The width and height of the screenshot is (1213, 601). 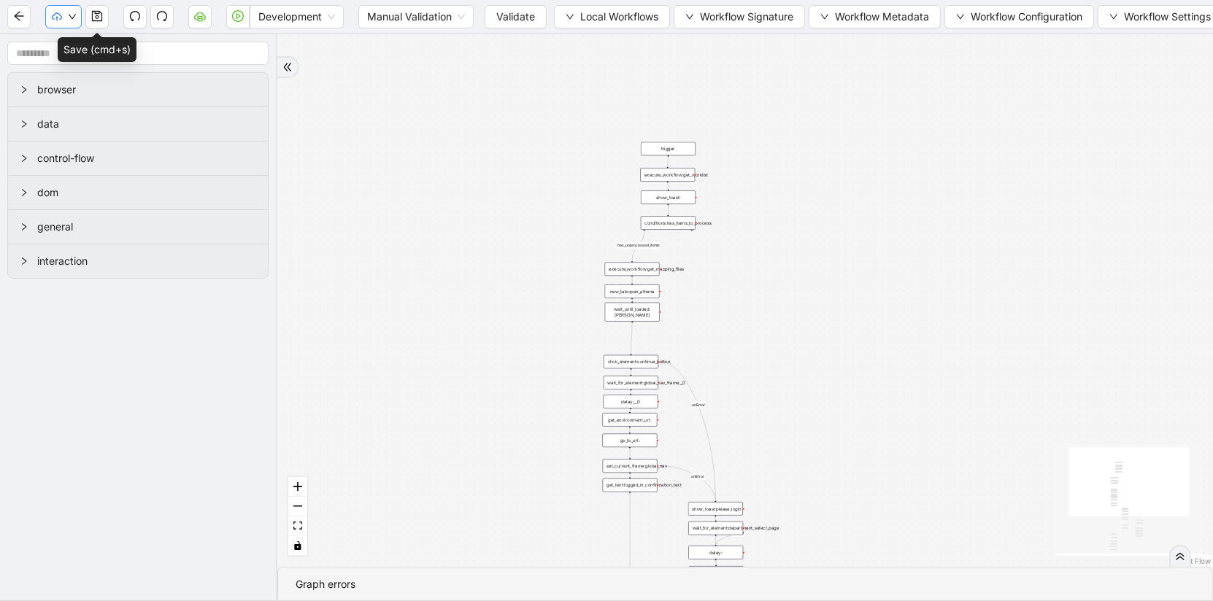 What do you see at coordinates (1026, 17) in the screenshot?
I see `span: Workflow Configuration` at bounding box center [1026, 17].